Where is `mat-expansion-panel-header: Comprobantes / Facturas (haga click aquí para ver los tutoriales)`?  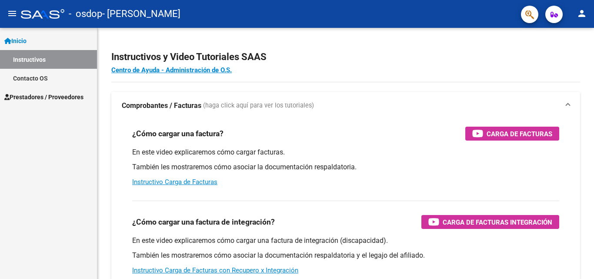
mat-expansion-panel-header: Comprobantes / Facturas (haga click aquí para ver los tutoriales) is located at coordinates (346, 106).